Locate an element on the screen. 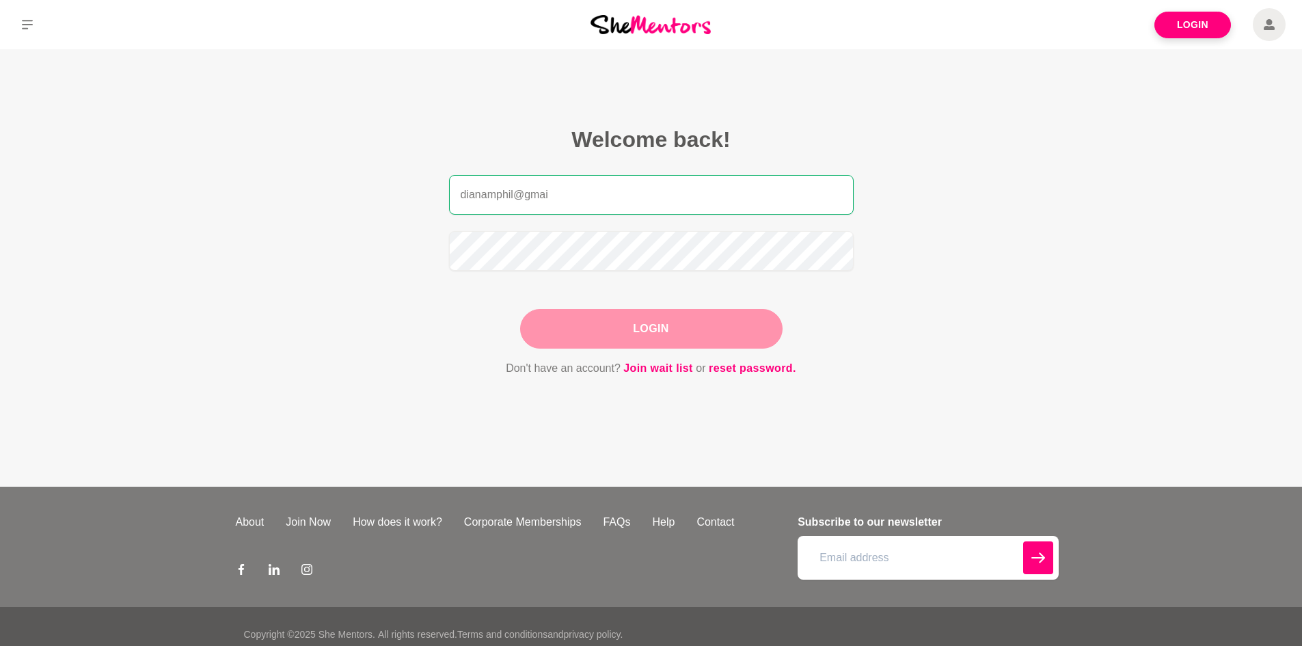  a: reset password. is located at coordinates (752, 368).